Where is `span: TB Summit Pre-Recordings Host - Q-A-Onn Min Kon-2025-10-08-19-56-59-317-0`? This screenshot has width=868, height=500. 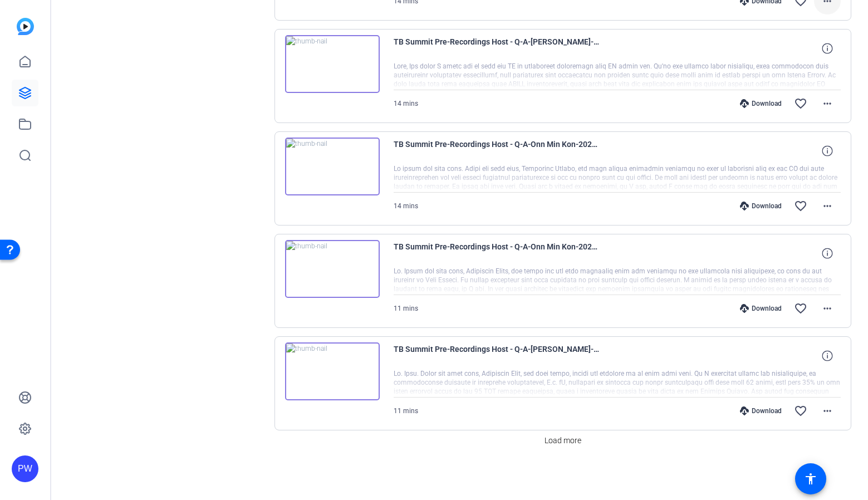
span: TB Summit Pre-Recordings Host - Q-A-Onn Min Kon-2025-10-08-19-56-59-317-0 is located at coordinates (497, 151).